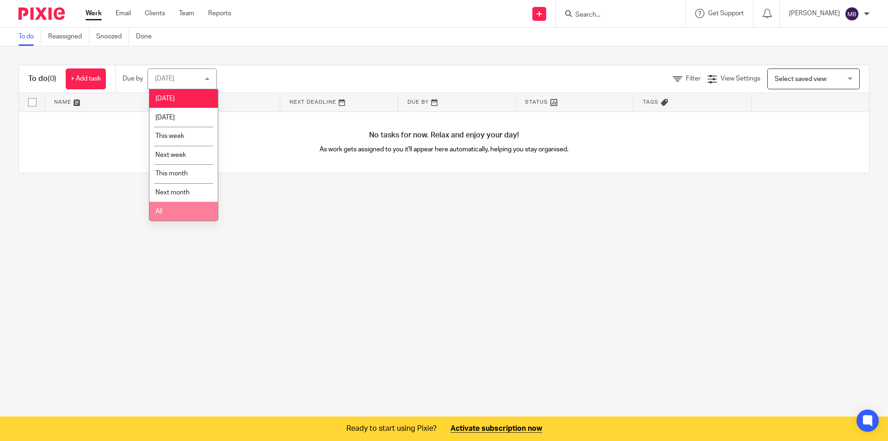 The image size is (888, 441). I want to click on a: Work, so click(93, 13).